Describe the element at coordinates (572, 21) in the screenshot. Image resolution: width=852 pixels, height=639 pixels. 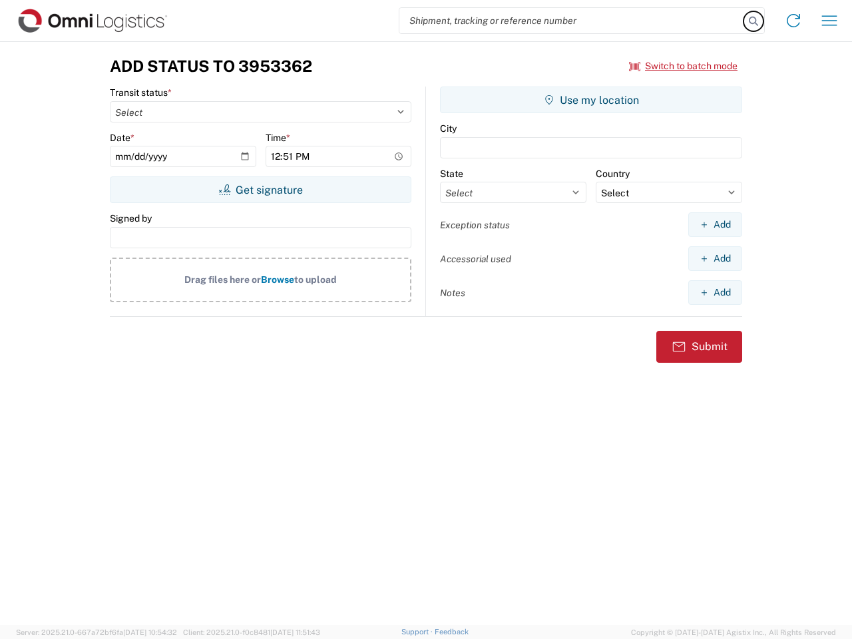
I see `input: Shipment, tracking or reference number` at that location.